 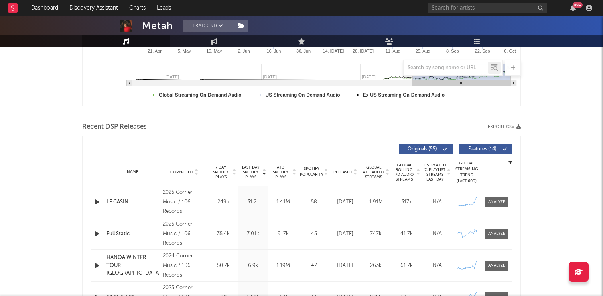 What do you see at coordinates (253, 234) in the screenshot?
I see `div: 7.01k` at bounding box center [253, 234].